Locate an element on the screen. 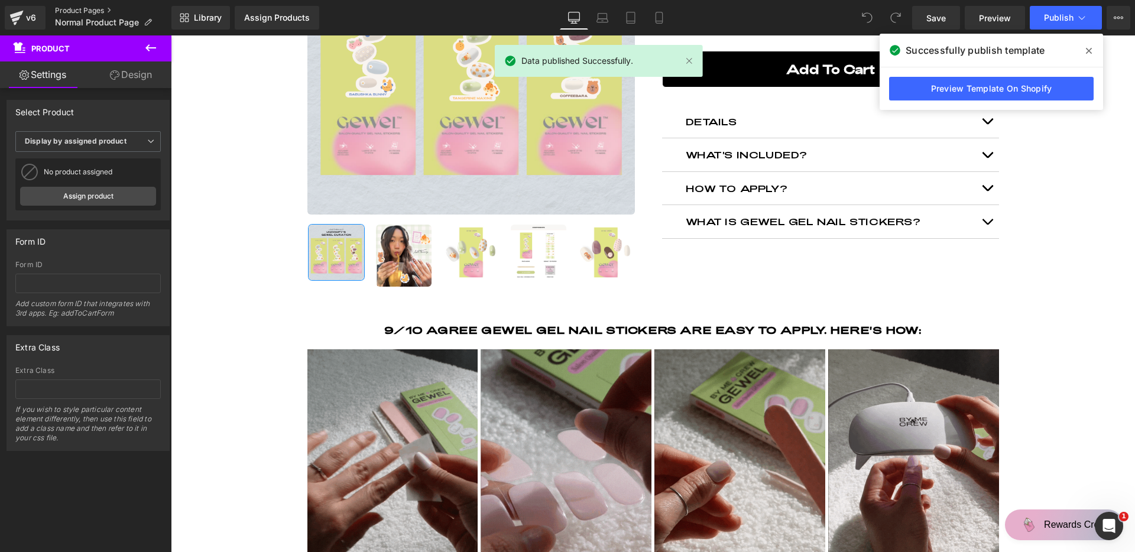 The height and width of the screenshot is (552, 1135). a: Product Pages is located at coordinates (113, 11).